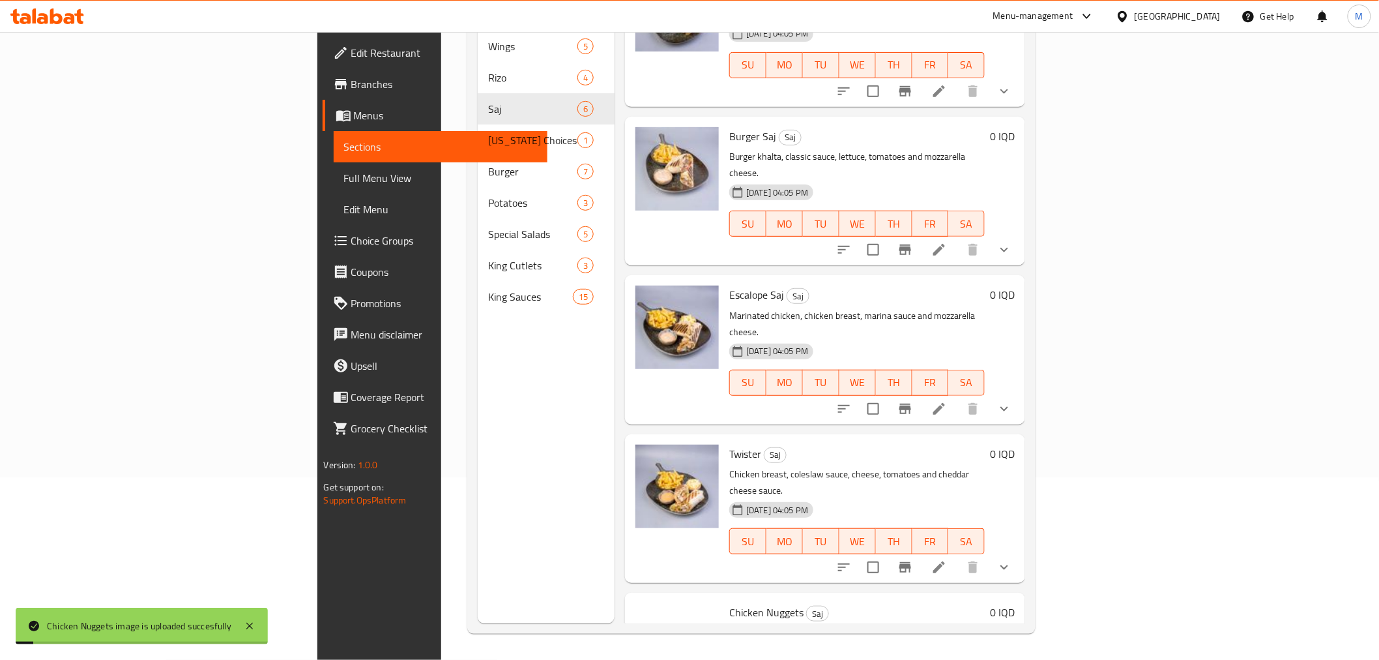 Image resolution: width=1379 pixels, height=660 pixels. I want to click on nav: Menu sections, so click(546, 171).